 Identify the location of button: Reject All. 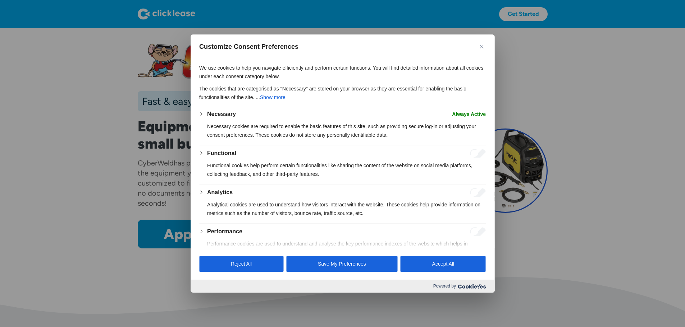
(241, 264).